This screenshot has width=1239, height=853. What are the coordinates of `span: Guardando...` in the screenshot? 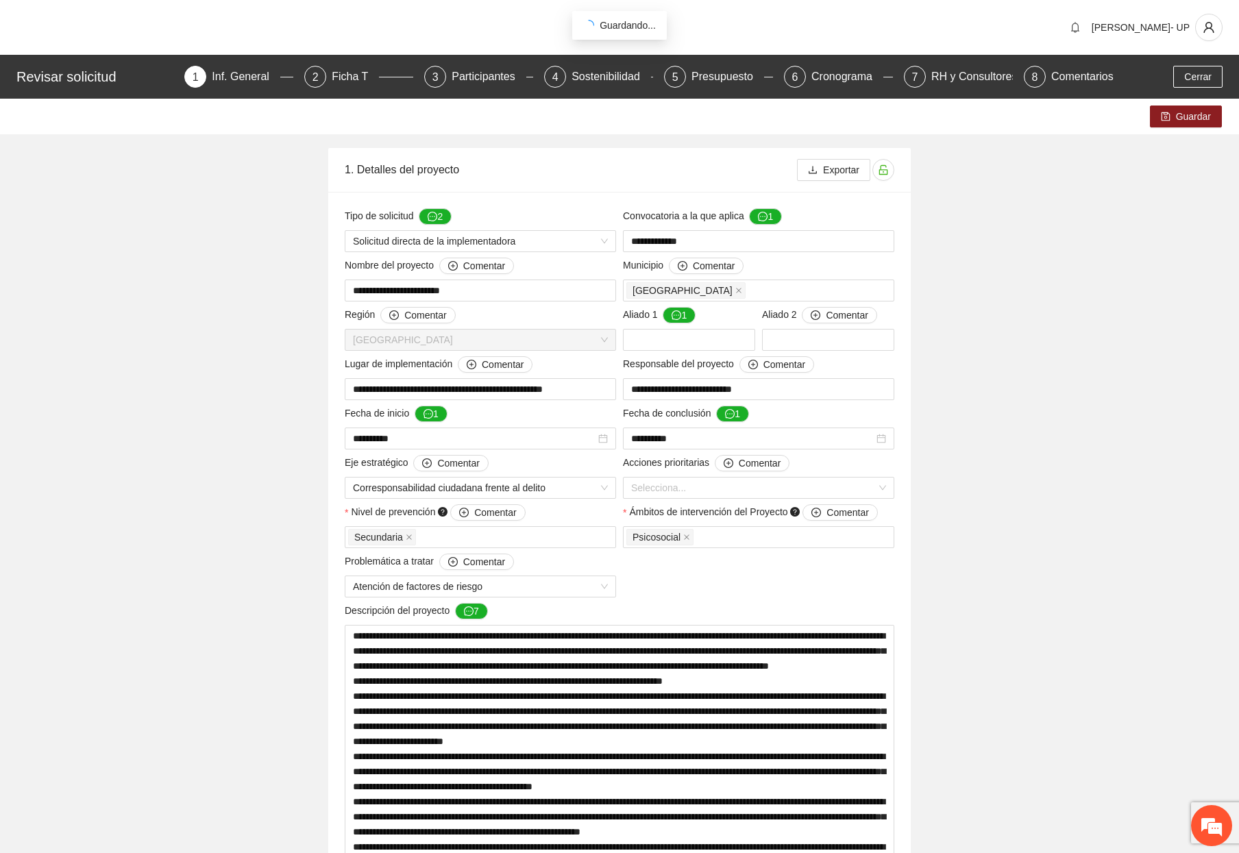 It's located at (628, 25).